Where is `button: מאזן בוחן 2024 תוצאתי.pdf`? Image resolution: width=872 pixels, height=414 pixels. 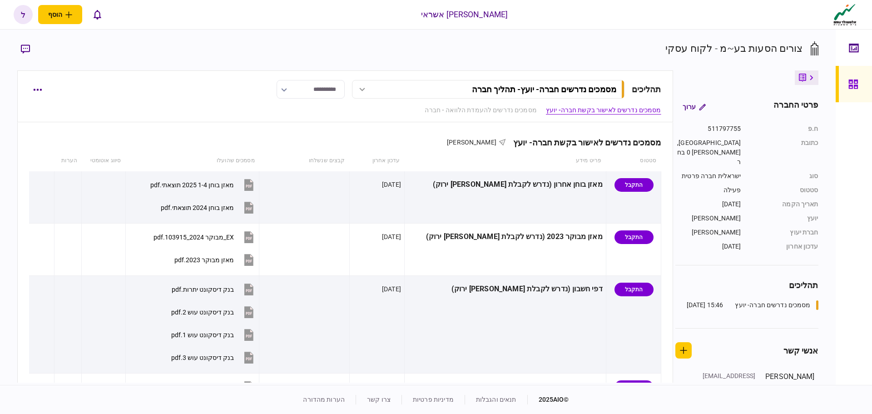 button: מאזן בוחן 2024 תוצאתי.pdf is located at coordinates (208, 207).